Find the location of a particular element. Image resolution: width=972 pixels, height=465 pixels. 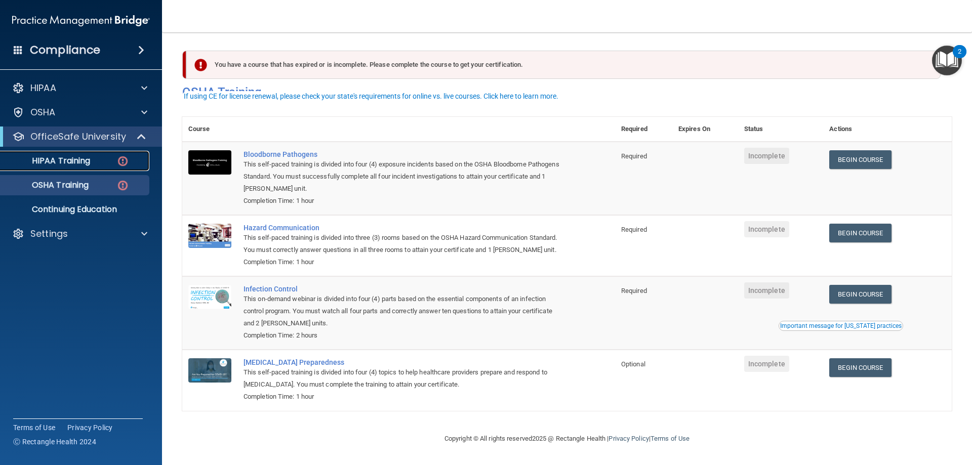

button: If using CE for license renewal, please check your state's requirements for online vs. live cours... is located at coordinates (371, 96).